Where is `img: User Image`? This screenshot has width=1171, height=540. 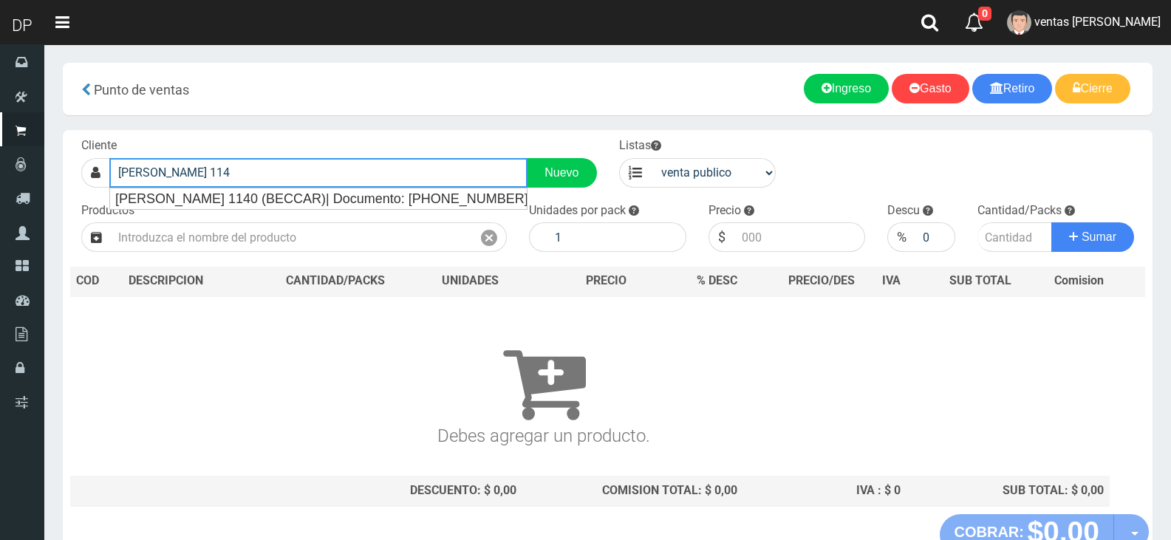 img: User Image is located at coordinates (1018, 22).